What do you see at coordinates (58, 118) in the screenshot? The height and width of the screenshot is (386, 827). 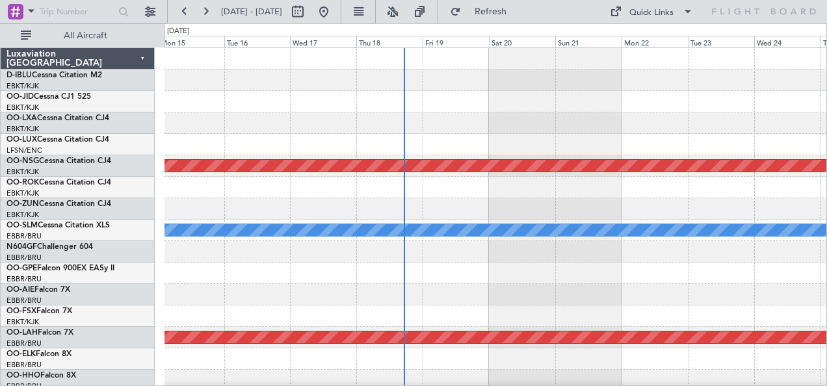 I see `a: OO-LXACessna Citation CJ4` at bounding box center [58, 118].